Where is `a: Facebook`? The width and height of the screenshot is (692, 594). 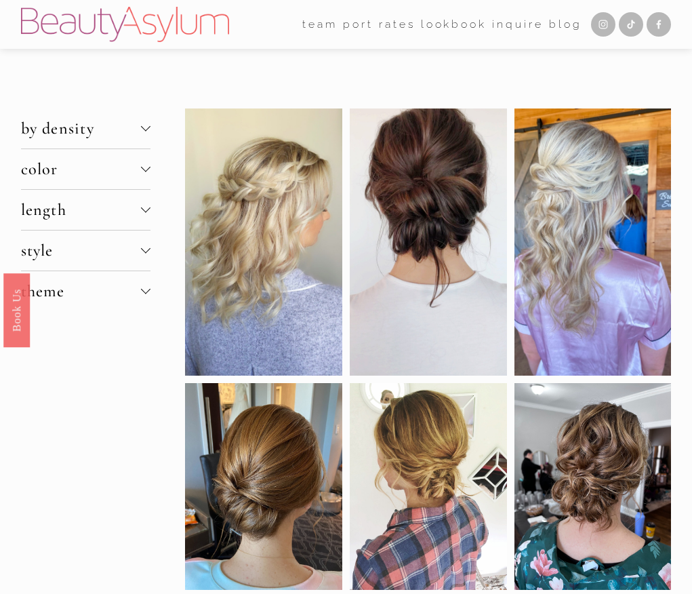
a: Facebook is located at coordinates (659, 24).